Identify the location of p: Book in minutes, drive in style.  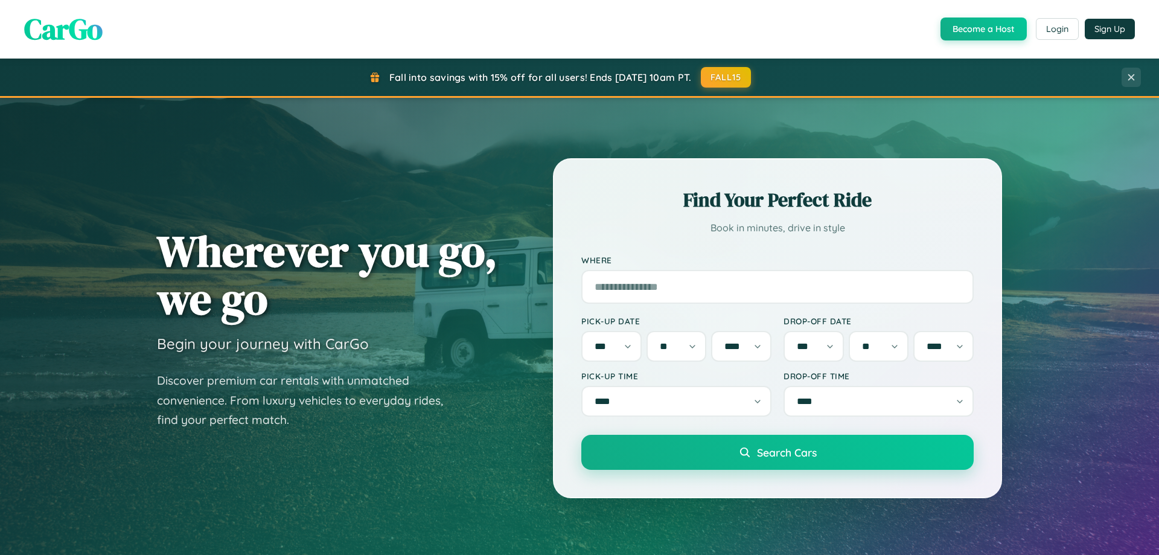
(778, 228).